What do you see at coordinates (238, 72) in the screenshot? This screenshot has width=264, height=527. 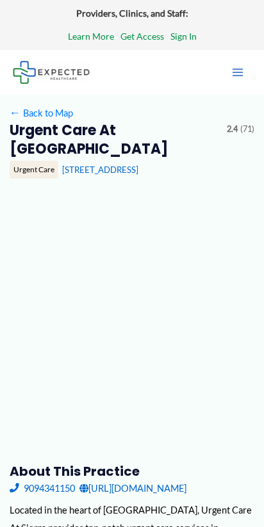 I see `button: Main menu toggle` at bounding box center [238, 72].